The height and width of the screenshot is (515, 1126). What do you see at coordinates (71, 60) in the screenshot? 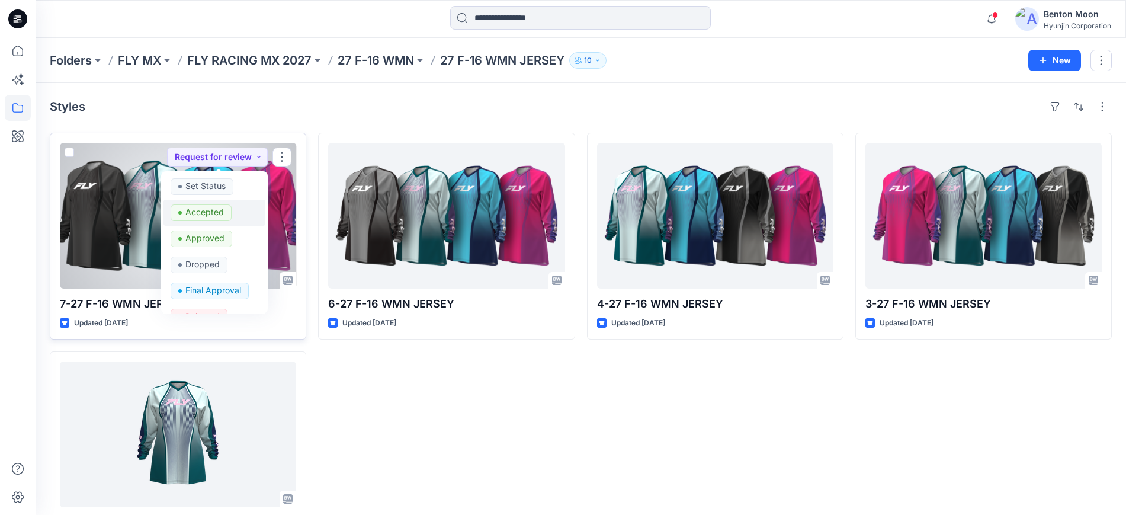
I see `a: Folders` at bounding box center [71, 60].